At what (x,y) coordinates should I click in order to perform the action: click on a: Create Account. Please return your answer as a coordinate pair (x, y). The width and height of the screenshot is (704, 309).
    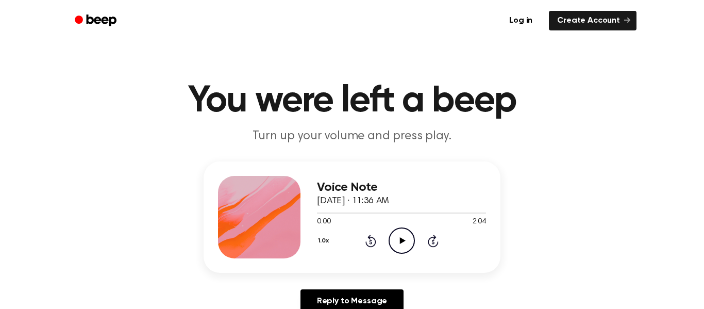
    Looking at the image, I should click on (593, 21).